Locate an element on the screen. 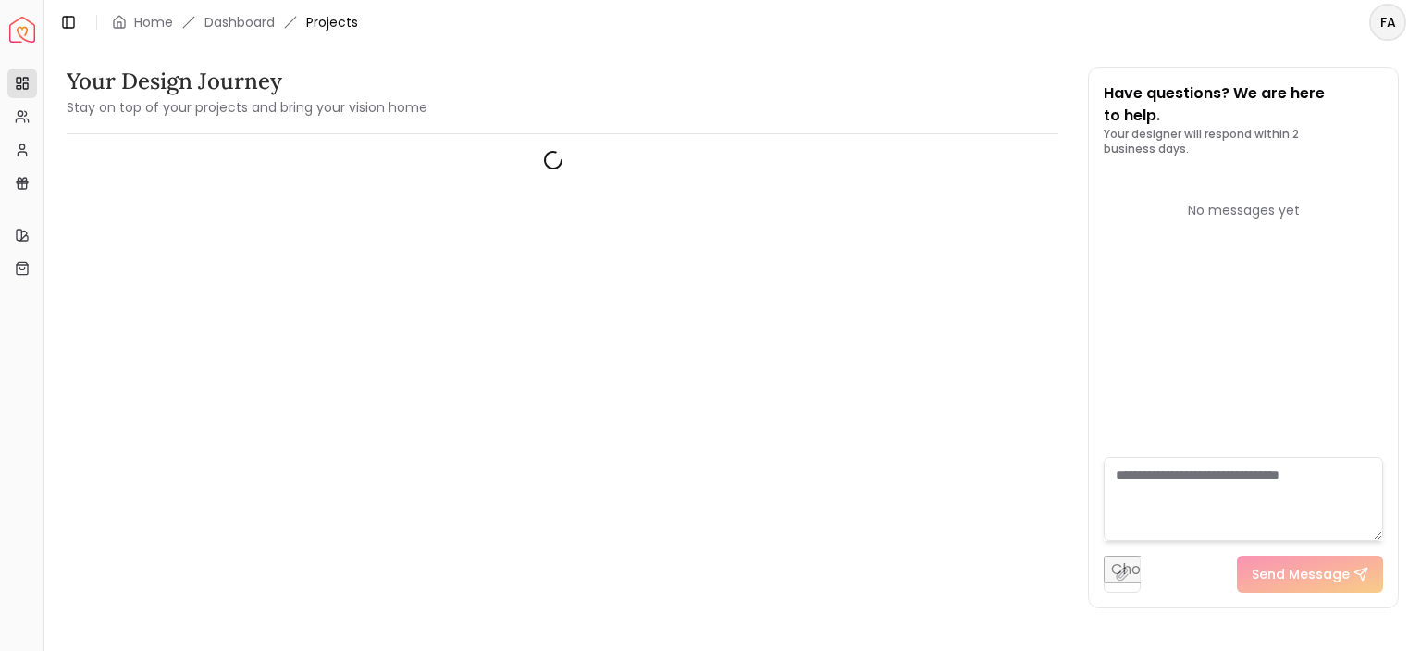  span: Projects is located at coordinates (332, 22).